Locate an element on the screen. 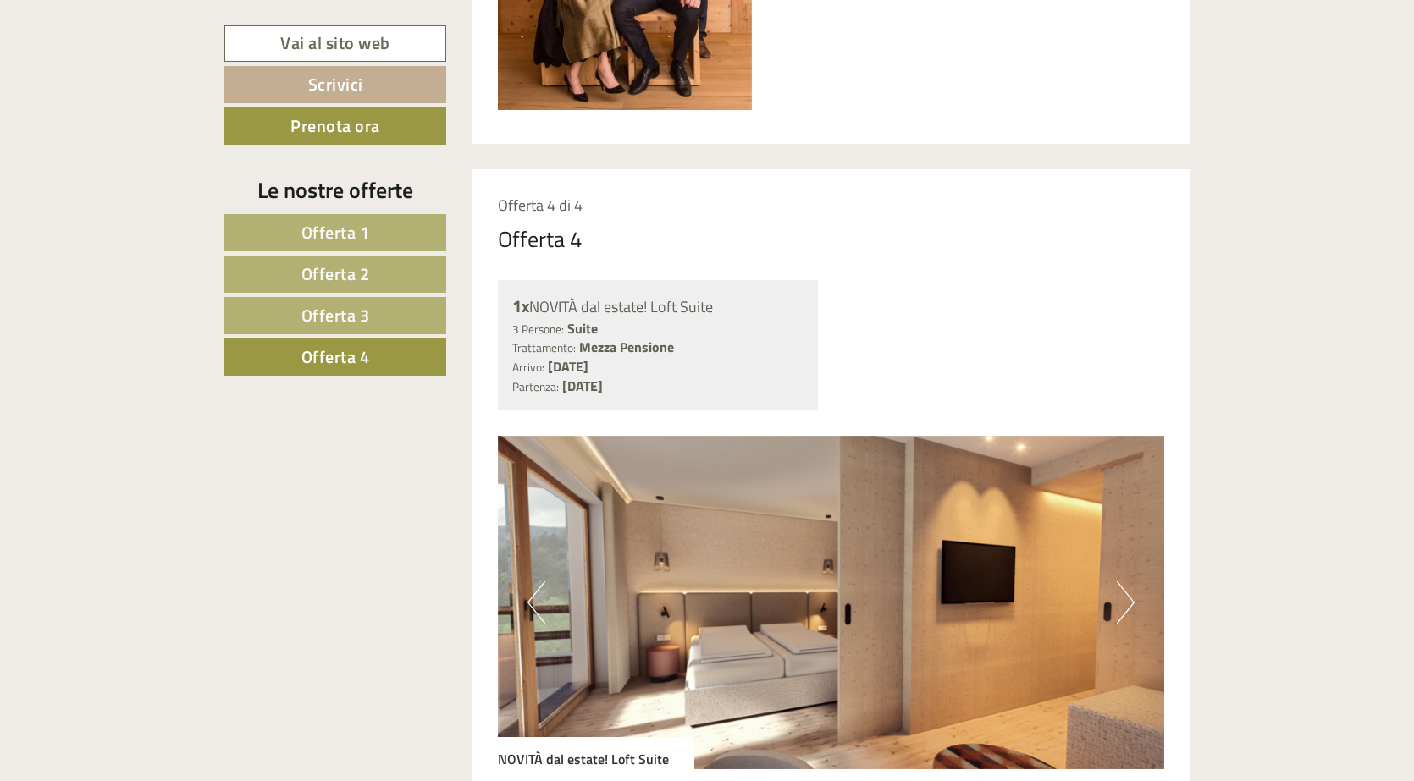 Image resolution: width=1414 pixels, height=781 pixels. small: 3 Persone: is located at coordinates (538, 329).